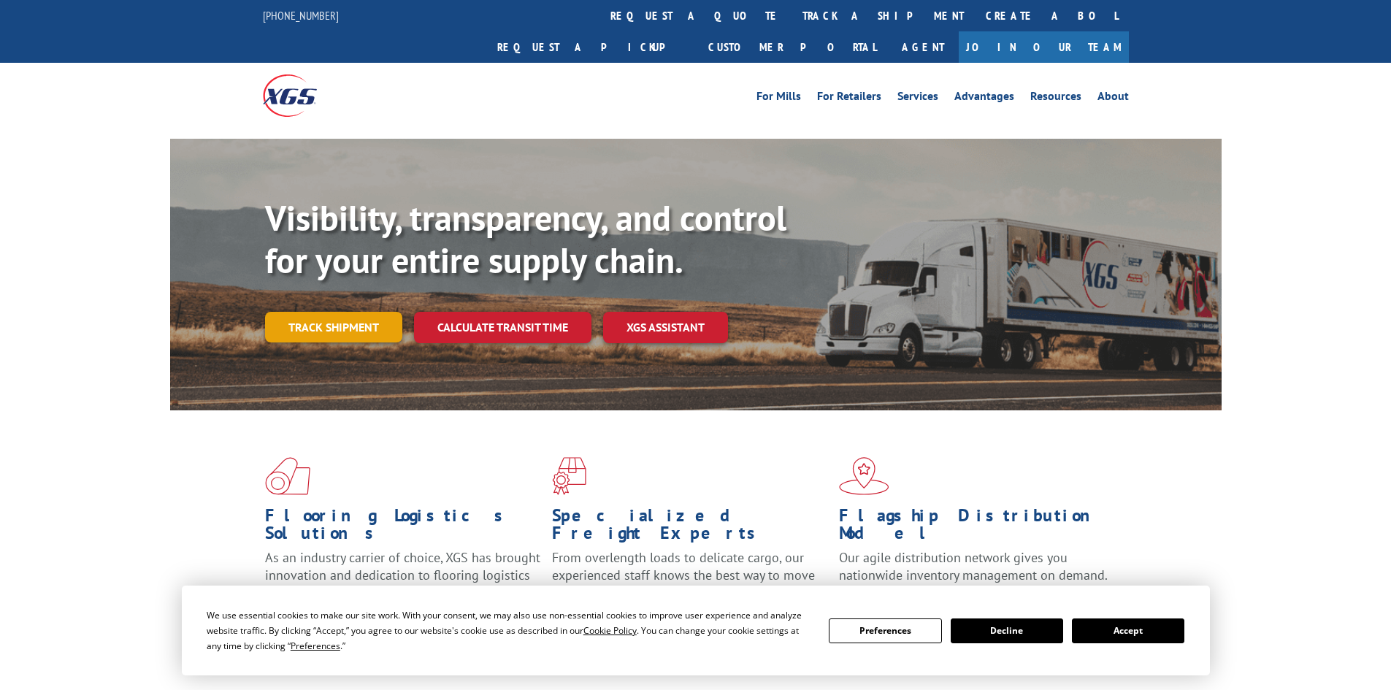  What do you see at coordinates (665, 327) in the screenshot?
I see `a: XGS ASSISTANT` at bounding box center [665, 327].